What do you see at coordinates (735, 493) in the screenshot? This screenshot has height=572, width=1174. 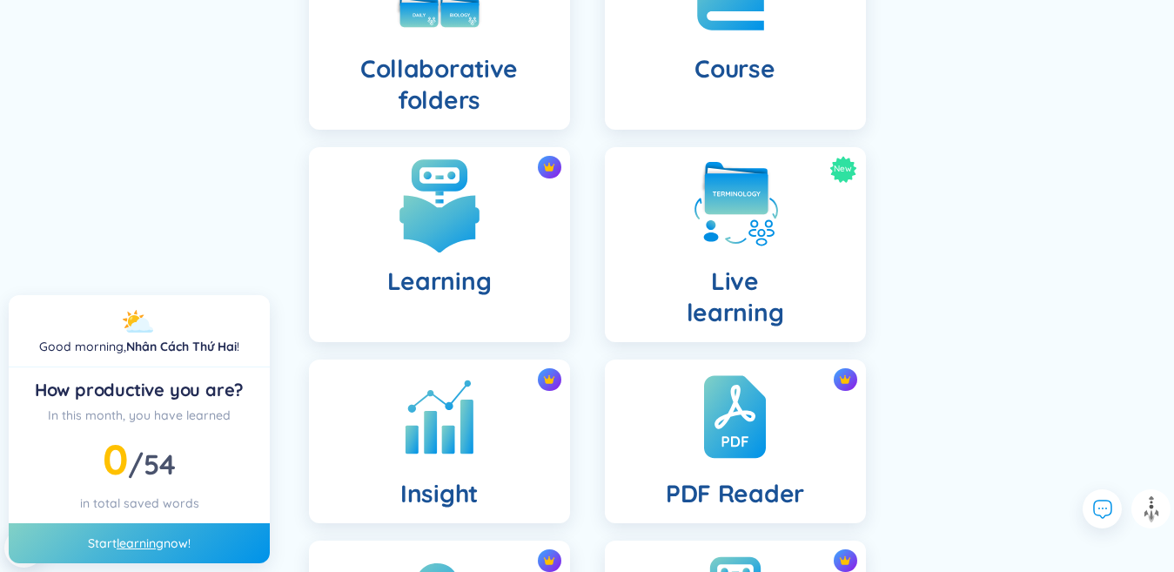 I see `h4: PDF Reader` at bounding box center [735, 493].